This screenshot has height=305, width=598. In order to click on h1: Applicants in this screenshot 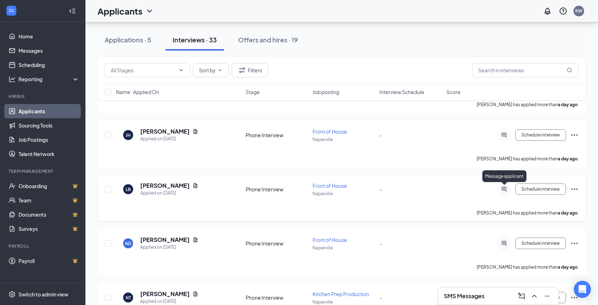, I will do `click(120, 11)`.